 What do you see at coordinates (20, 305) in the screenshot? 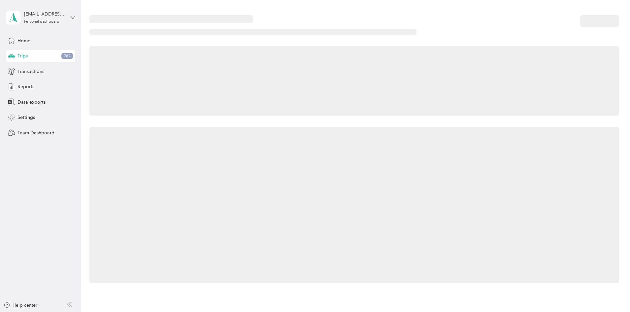
I see `div: Help center` at bounding box center [20, 305].